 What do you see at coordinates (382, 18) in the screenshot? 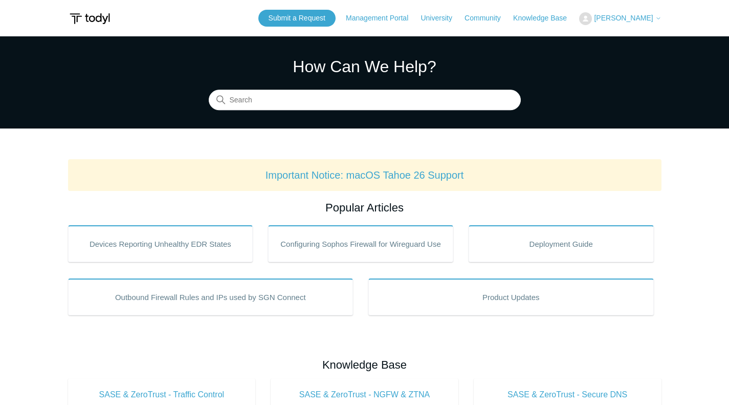
I see `a: Management Portal` at bounding box center [382, 18].